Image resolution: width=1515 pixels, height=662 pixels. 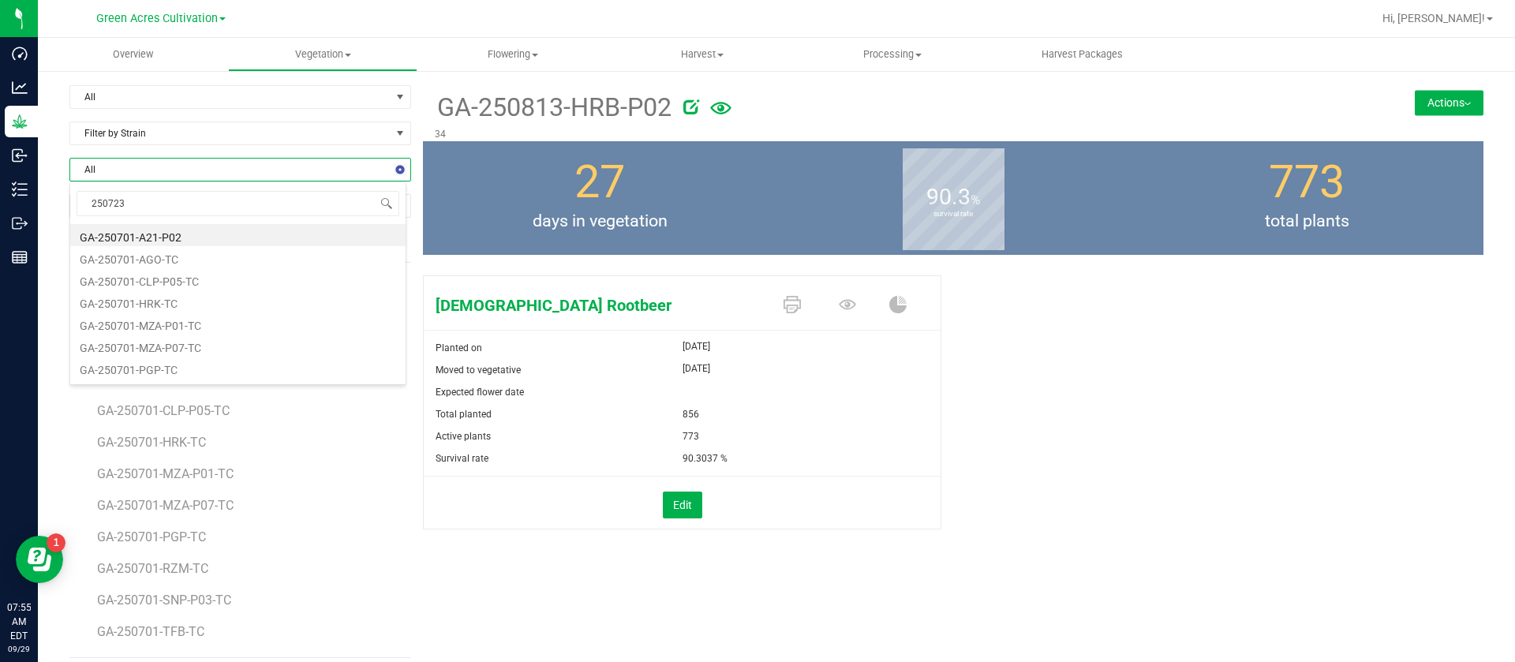 I want to click on a: Overview, so click(x=133, y=54).